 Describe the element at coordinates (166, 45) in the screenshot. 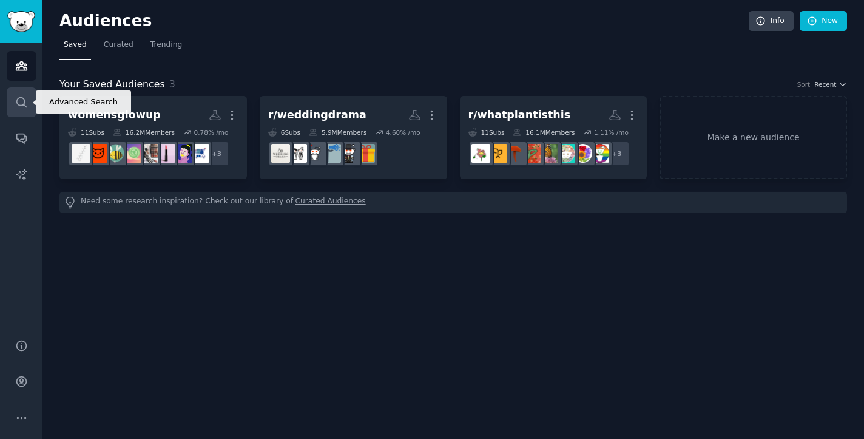

I see `span: Trending` at that location.